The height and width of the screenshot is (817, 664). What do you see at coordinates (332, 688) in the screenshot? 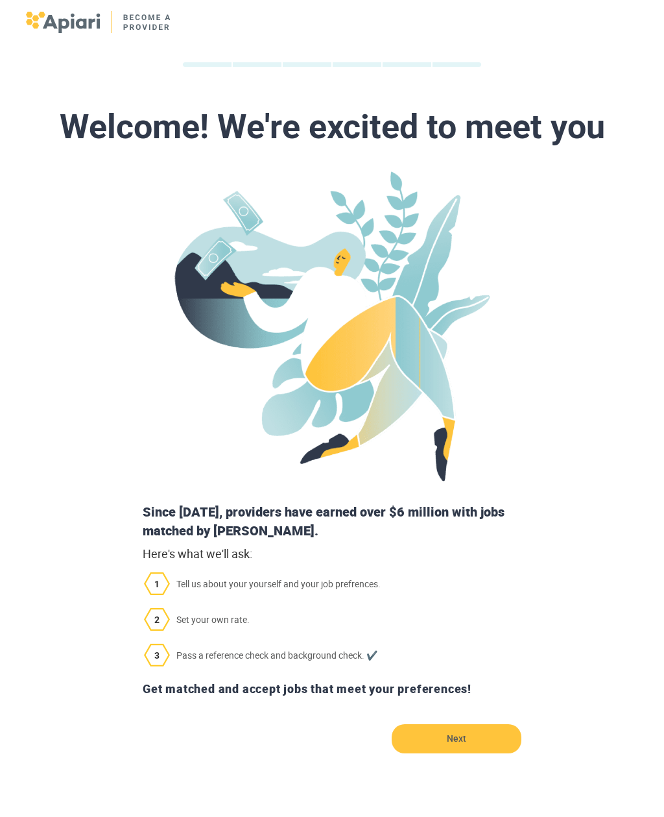
I see `div: Get matched and accept jobs that meet your preferences!` at bounding box center [332, 688].